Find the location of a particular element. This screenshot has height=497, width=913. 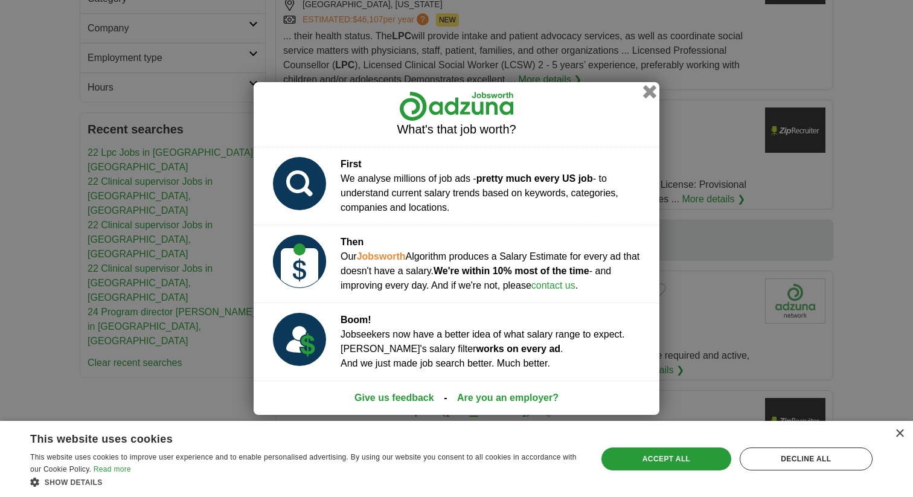

a: Give us feedback is located at coordinates (394, 398).